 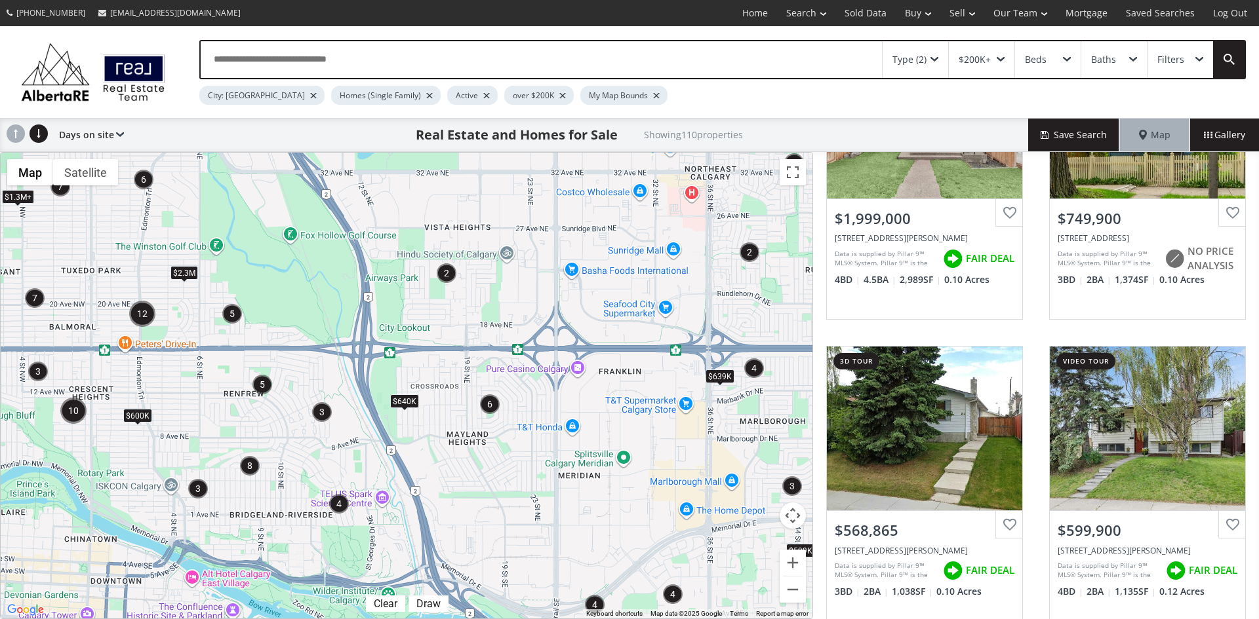 I want to click on div: Homes (Single Family), so click(x=385, y=95).